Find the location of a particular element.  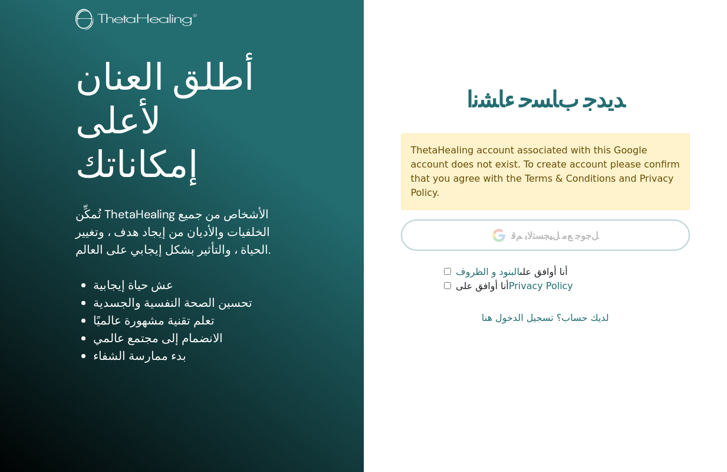

div: ThetaHealing account associated with this Google account does not exist. To create account please... is located at coordinates (545, 172).